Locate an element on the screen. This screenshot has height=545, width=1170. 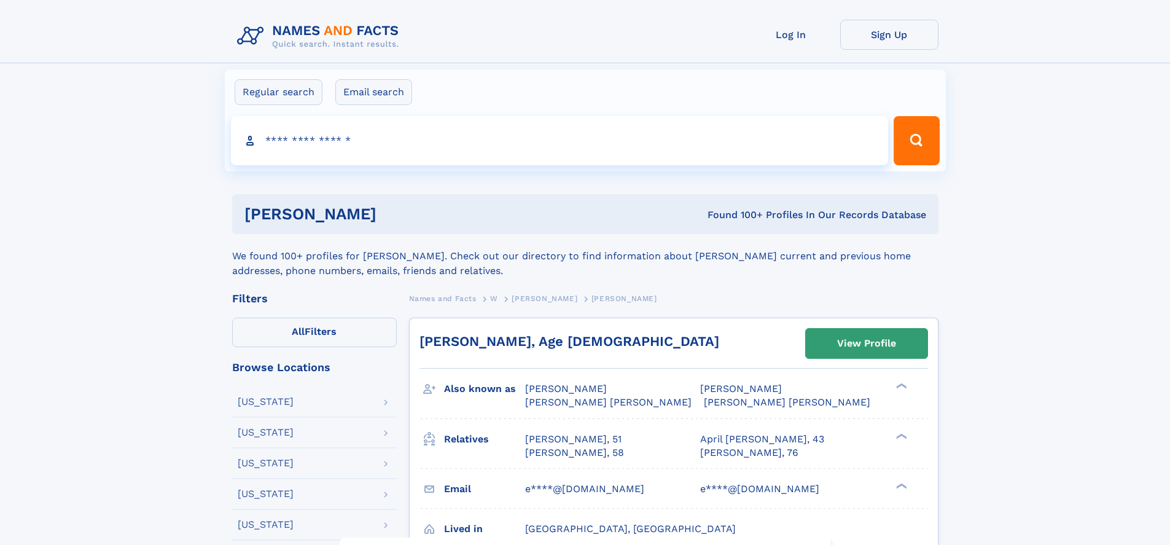
h3: Lived in is located at coordinates (485, 529).